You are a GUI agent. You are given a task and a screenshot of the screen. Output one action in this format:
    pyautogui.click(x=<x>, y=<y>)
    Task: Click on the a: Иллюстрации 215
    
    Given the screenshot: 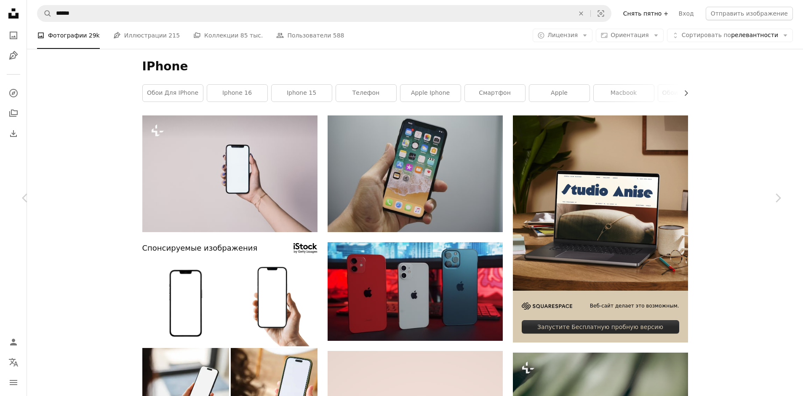 What is the action you would take?
    pyautogui.click(x=147, y=35)
    